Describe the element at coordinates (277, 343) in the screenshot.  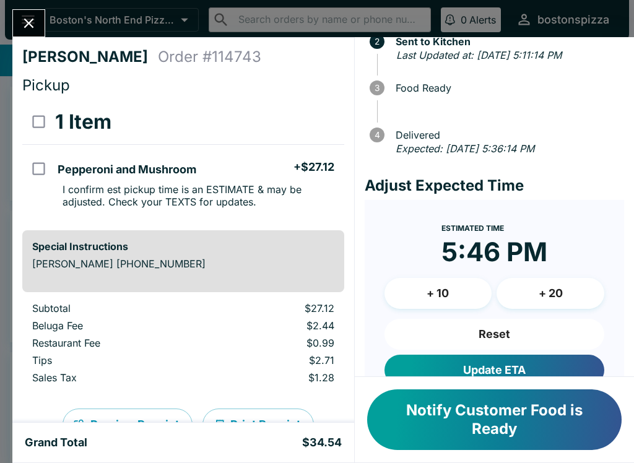
I see `p: $0.99` at that location.